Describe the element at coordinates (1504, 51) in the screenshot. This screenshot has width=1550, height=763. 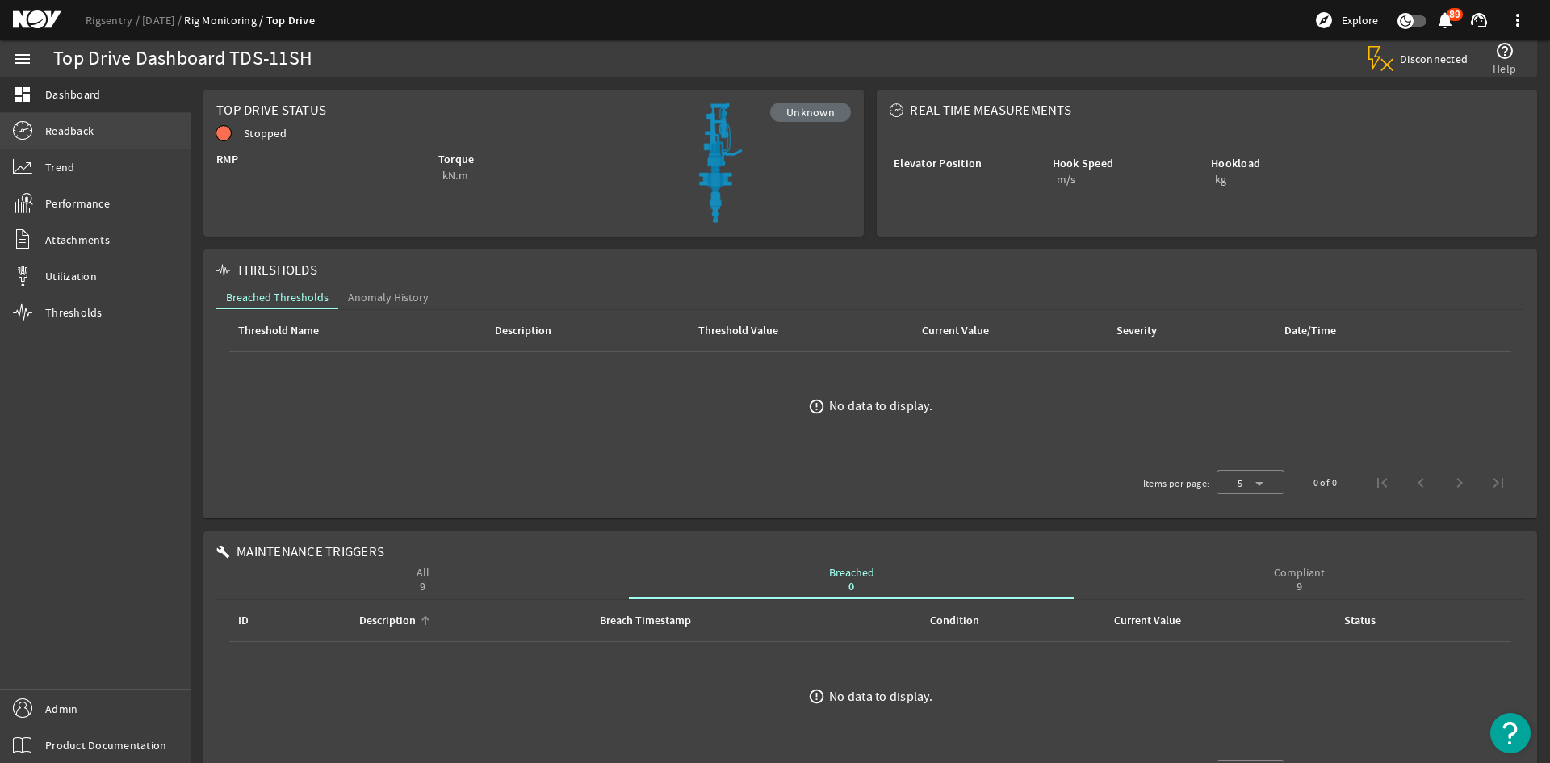
I see `mat-icon: help_outline` at that location.